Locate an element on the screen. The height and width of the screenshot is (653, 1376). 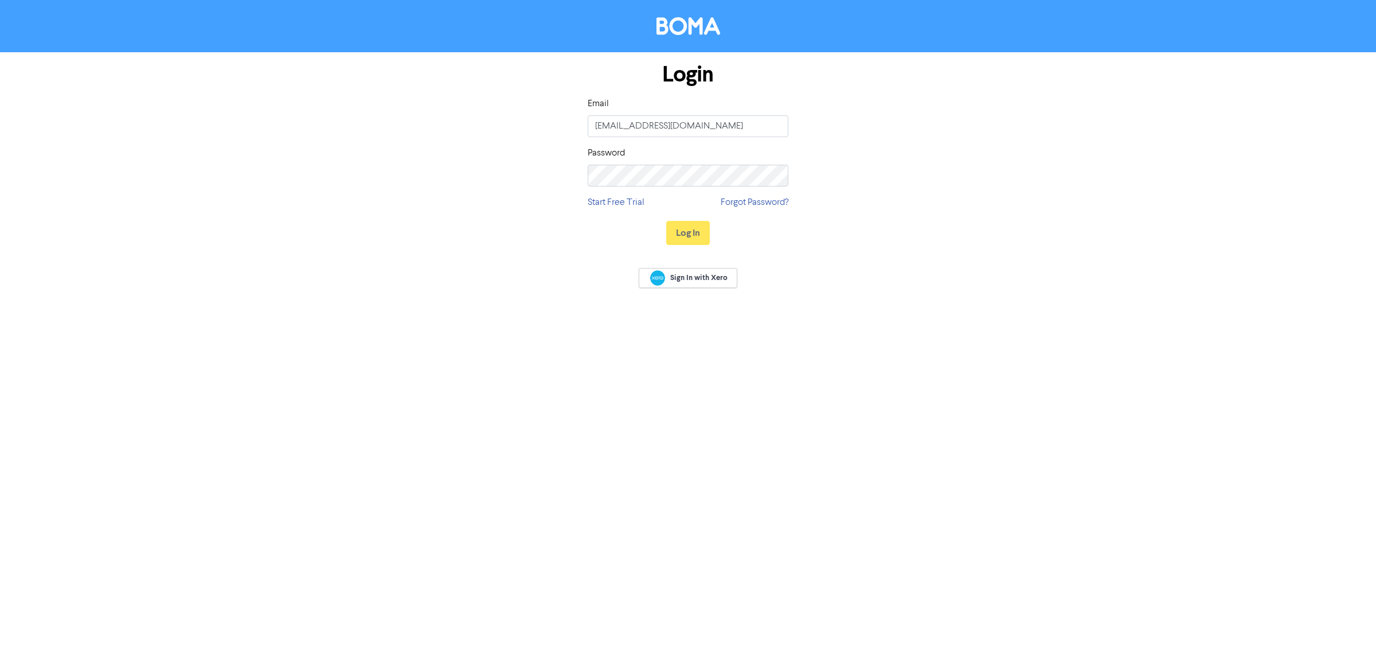
button: Log In is located at coordinates (688, 233).